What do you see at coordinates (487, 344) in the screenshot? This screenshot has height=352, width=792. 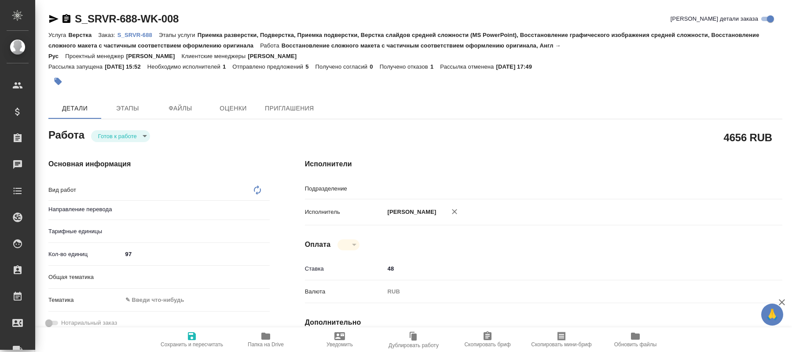 I see `span: Скопировать бриф` at bounding box center [487, 344].